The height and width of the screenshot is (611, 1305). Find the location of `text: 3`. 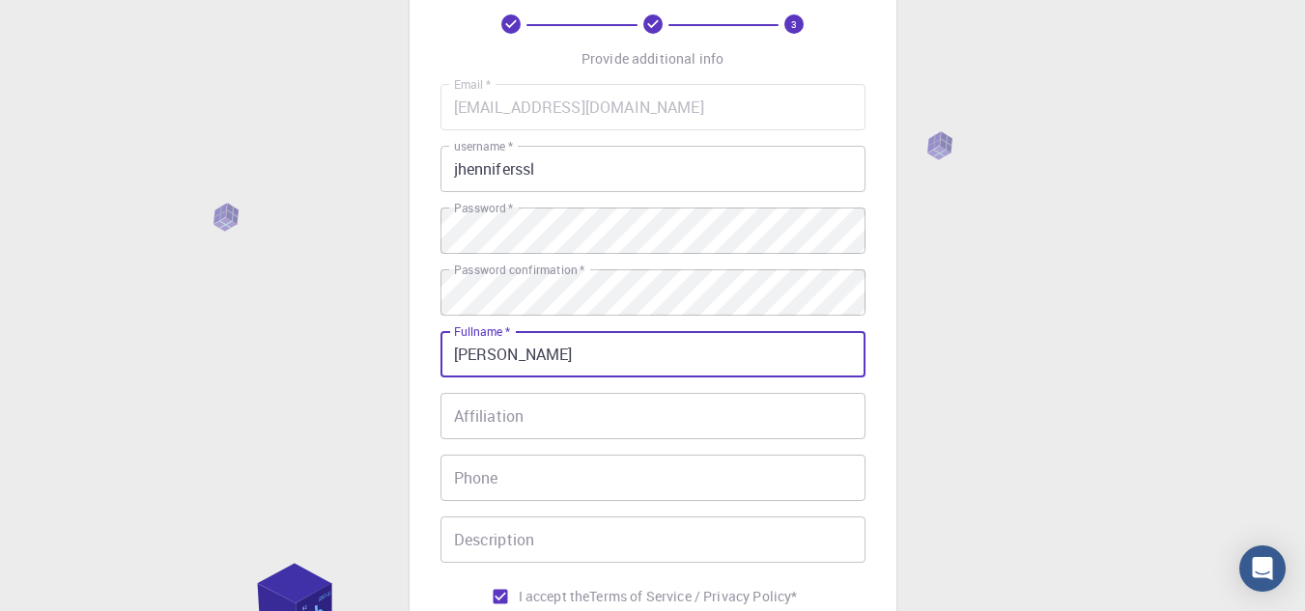

text: 3 is located at coordinates (794, 24).